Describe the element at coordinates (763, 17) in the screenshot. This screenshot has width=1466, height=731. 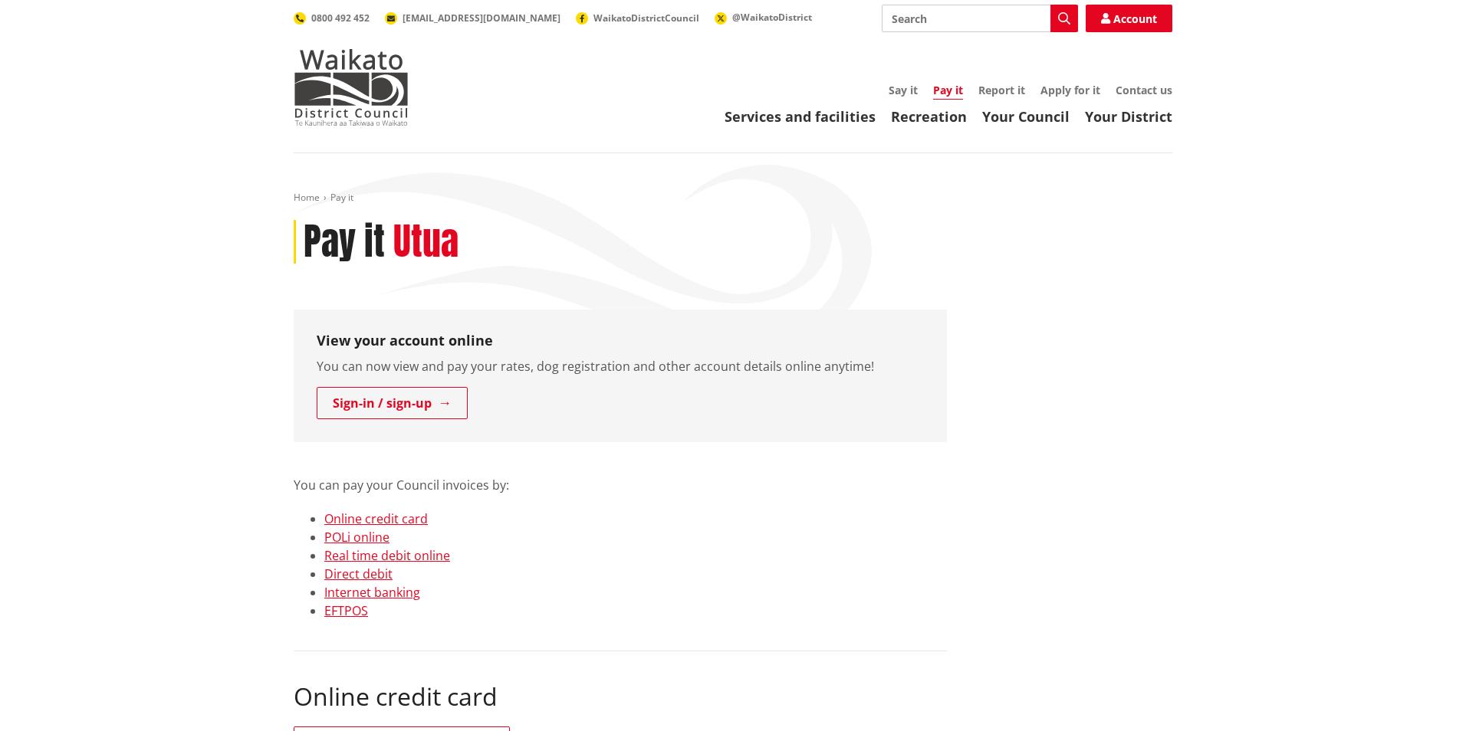
I see `a: @WaikatoDistrict` at that location.